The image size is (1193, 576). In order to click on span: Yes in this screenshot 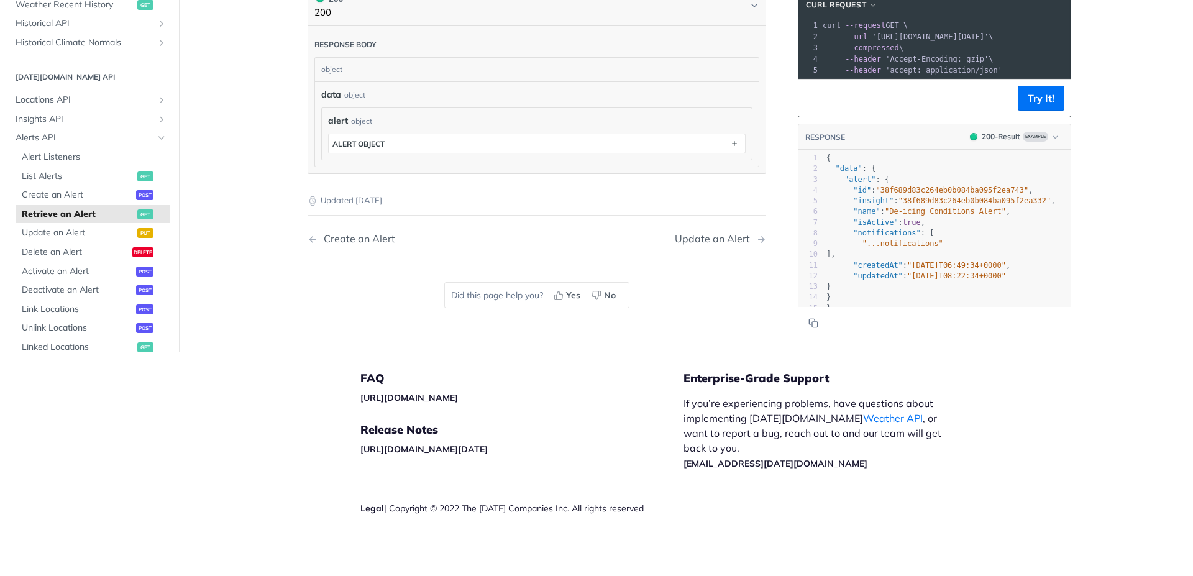, I will do `click(573, 295)`.